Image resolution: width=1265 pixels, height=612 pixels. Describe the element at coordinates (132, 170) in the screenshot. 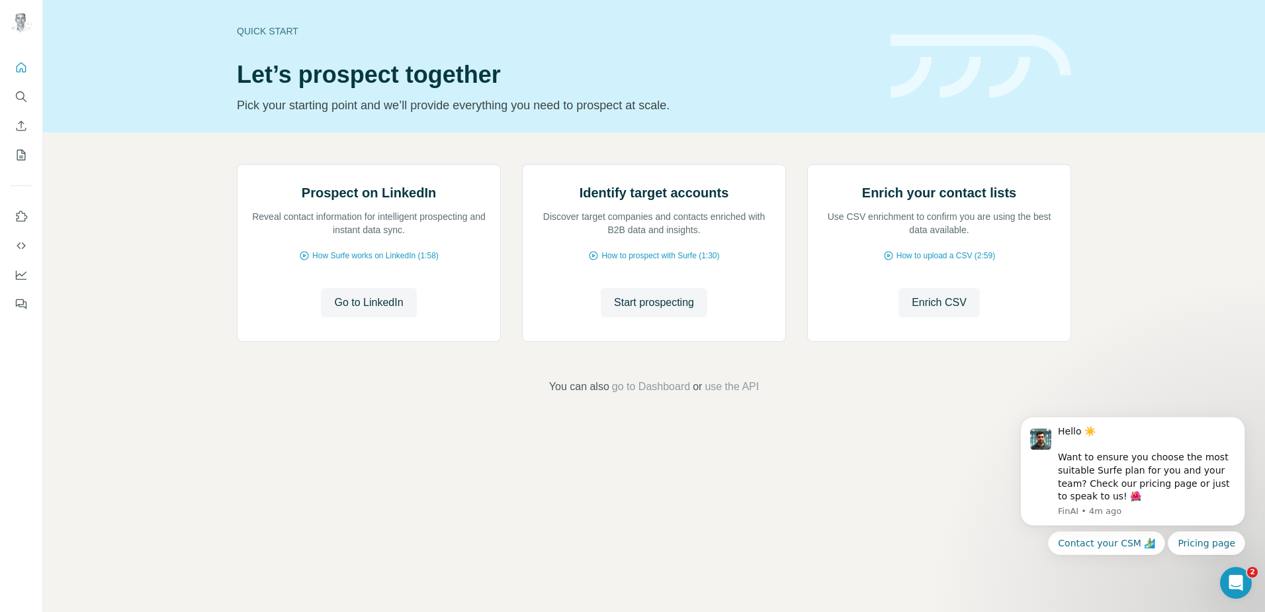

I see `div: Quick reply options` at that location.